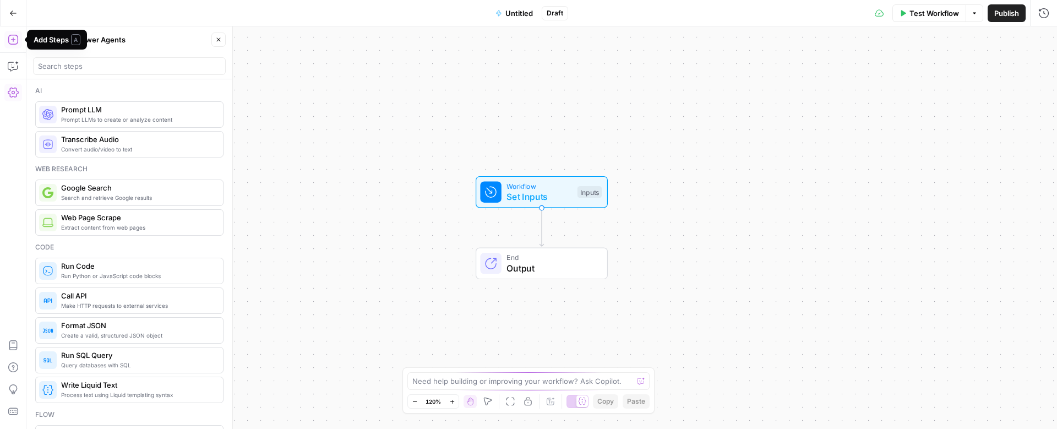  What do you see at coordinates (129, 66) in the screenshot?
I see `input: Search steps` at bounding box center [129, 66].